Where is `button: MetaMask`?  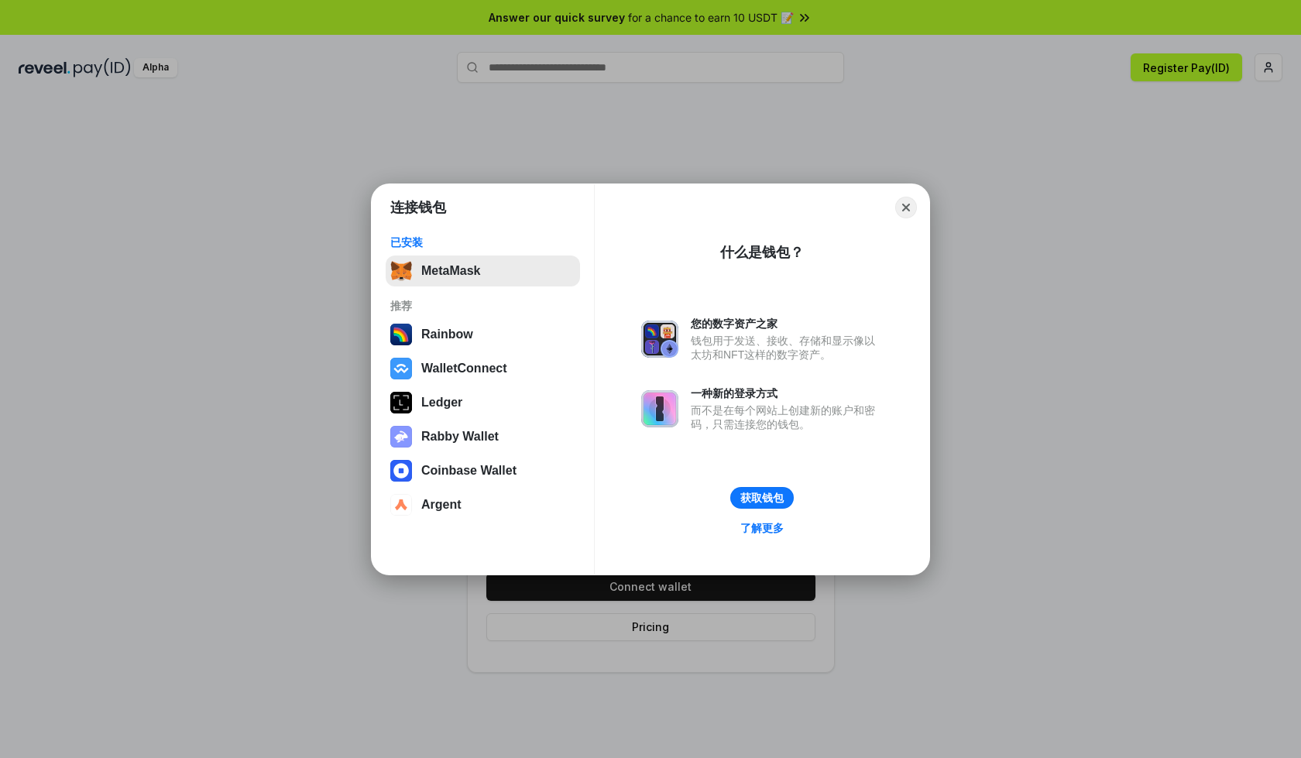 button: MetaMask is located at coordinates (483, 271).